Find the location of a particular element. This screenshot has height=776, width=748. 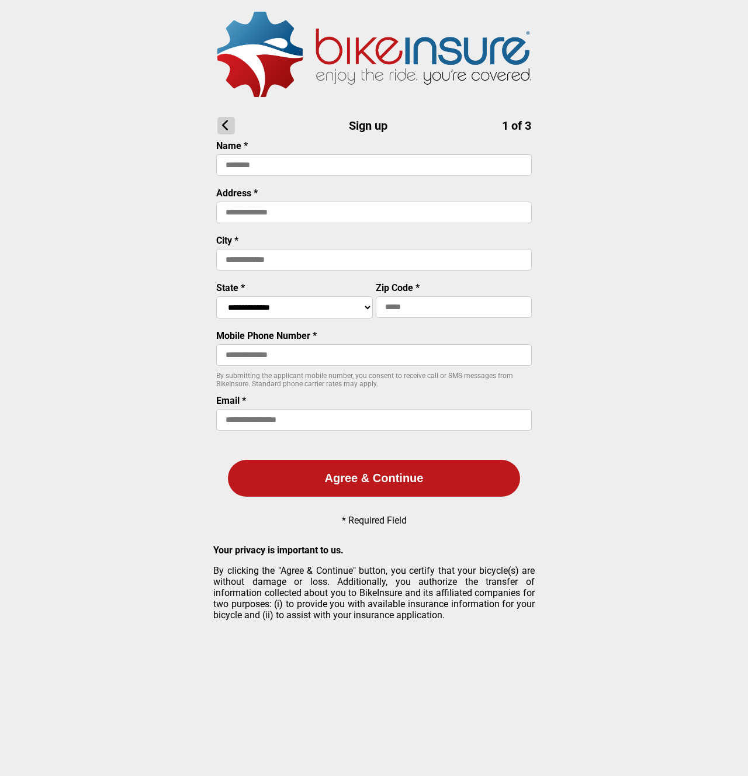

label: Email * is located at coordinates (231, 400).